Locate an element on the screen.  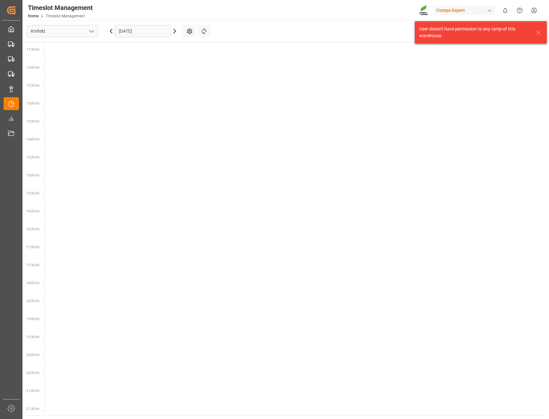
span: 18:30 Hr is located at coordinates (33, 301).